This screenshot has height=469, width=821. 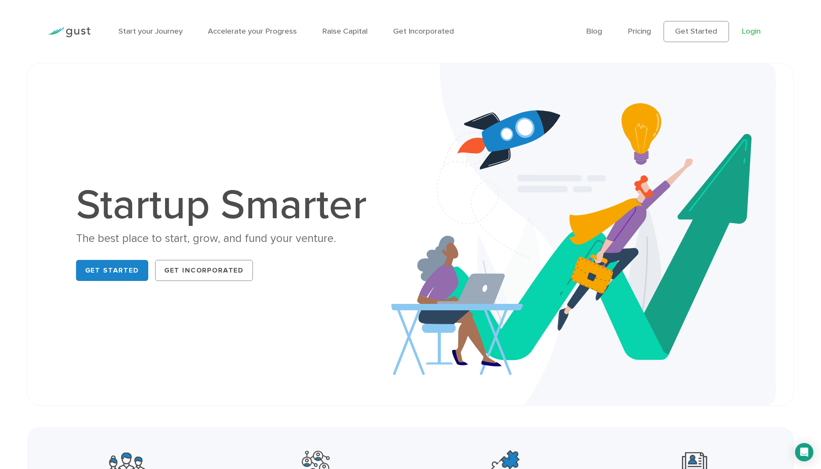 I want to click on a: Raise Capital, so click(x=345, y=31).